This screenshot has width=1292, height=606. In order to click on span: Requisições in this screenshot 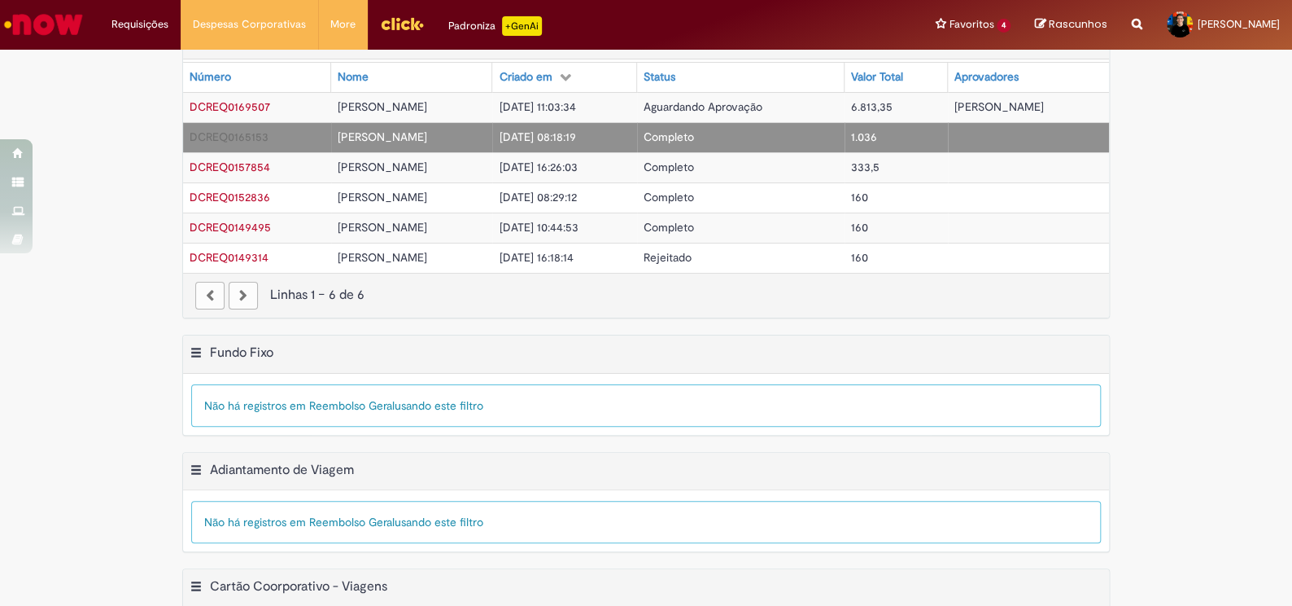, I will do `click(140, 24)`.